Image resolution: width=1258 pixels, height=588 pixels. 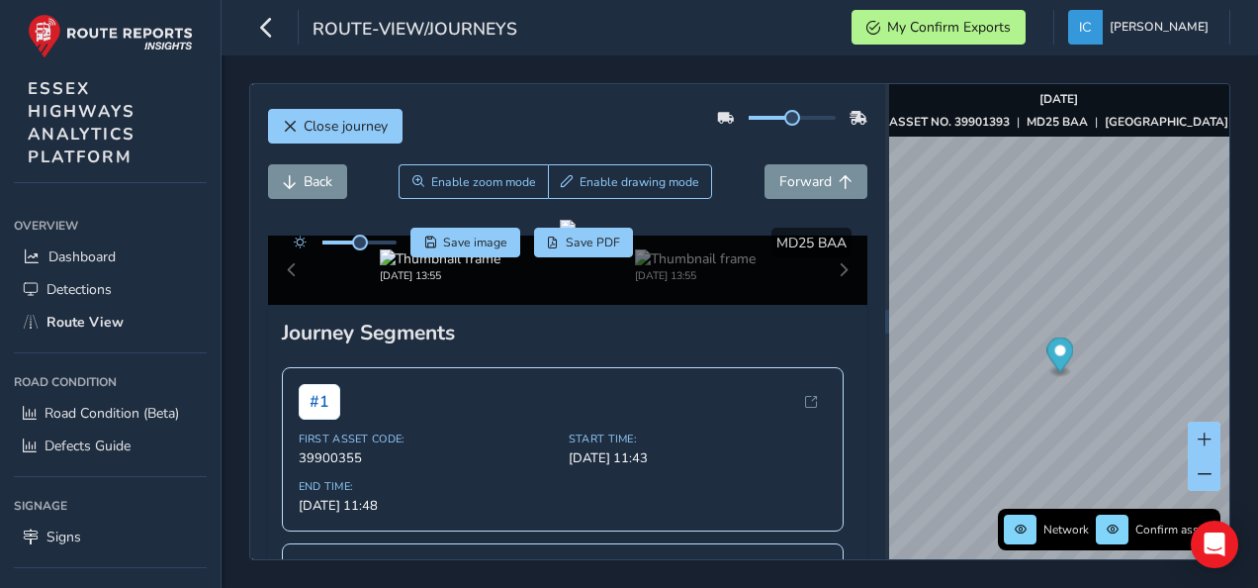 I want to click on span: Defects Guide, so click(x=87, y=445).